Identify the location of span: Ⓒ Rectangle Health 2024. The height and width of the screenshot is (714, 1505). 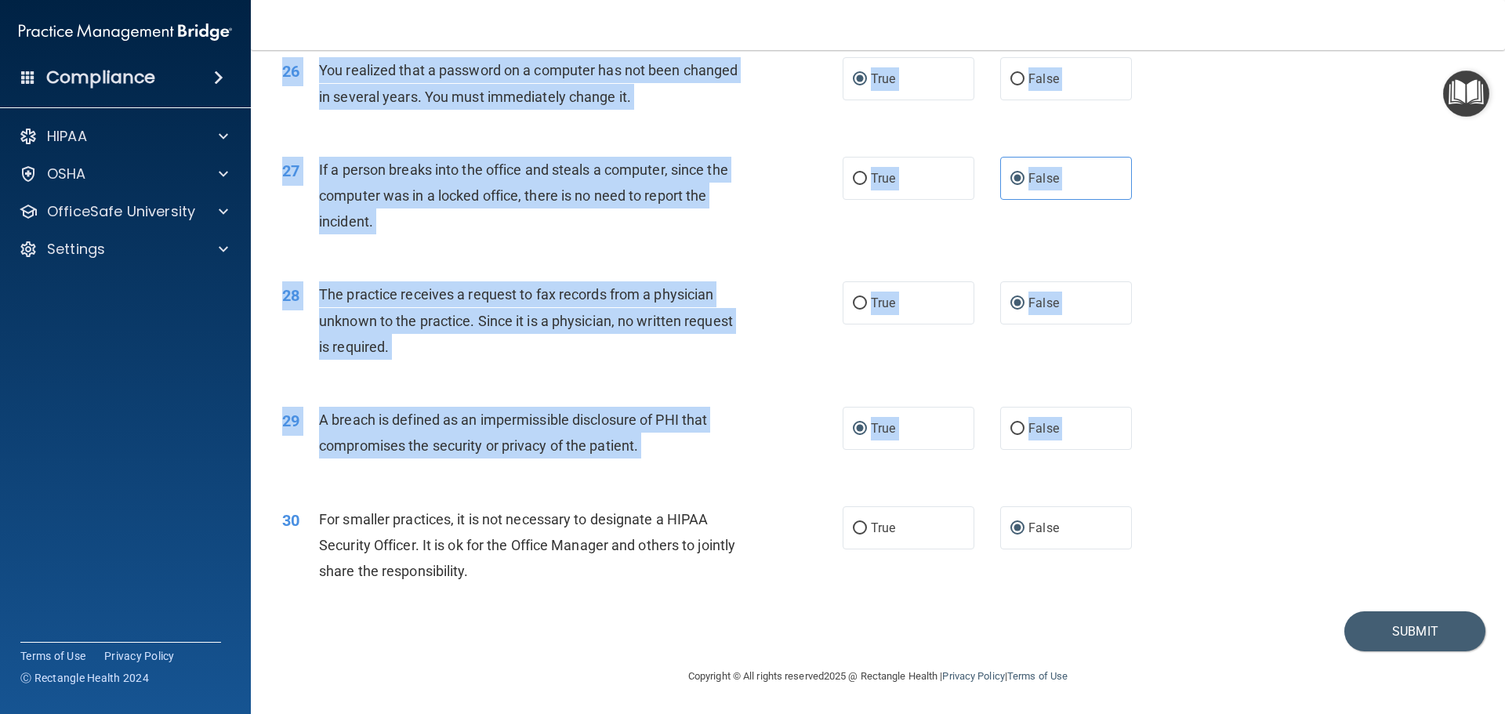
(85, 678).